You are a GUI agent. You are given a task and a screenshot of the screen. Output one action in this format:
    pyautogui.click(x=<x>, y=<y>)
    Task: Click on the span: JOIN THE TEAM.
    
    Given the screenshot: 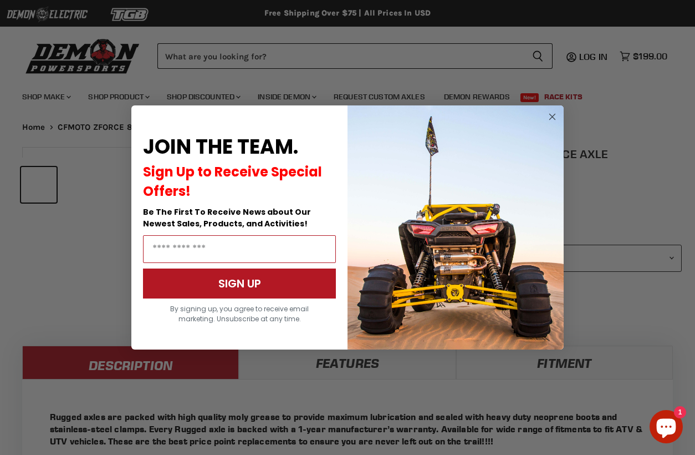 What is the action you would take?
    pyautogui.click(x=221, y=146)
    